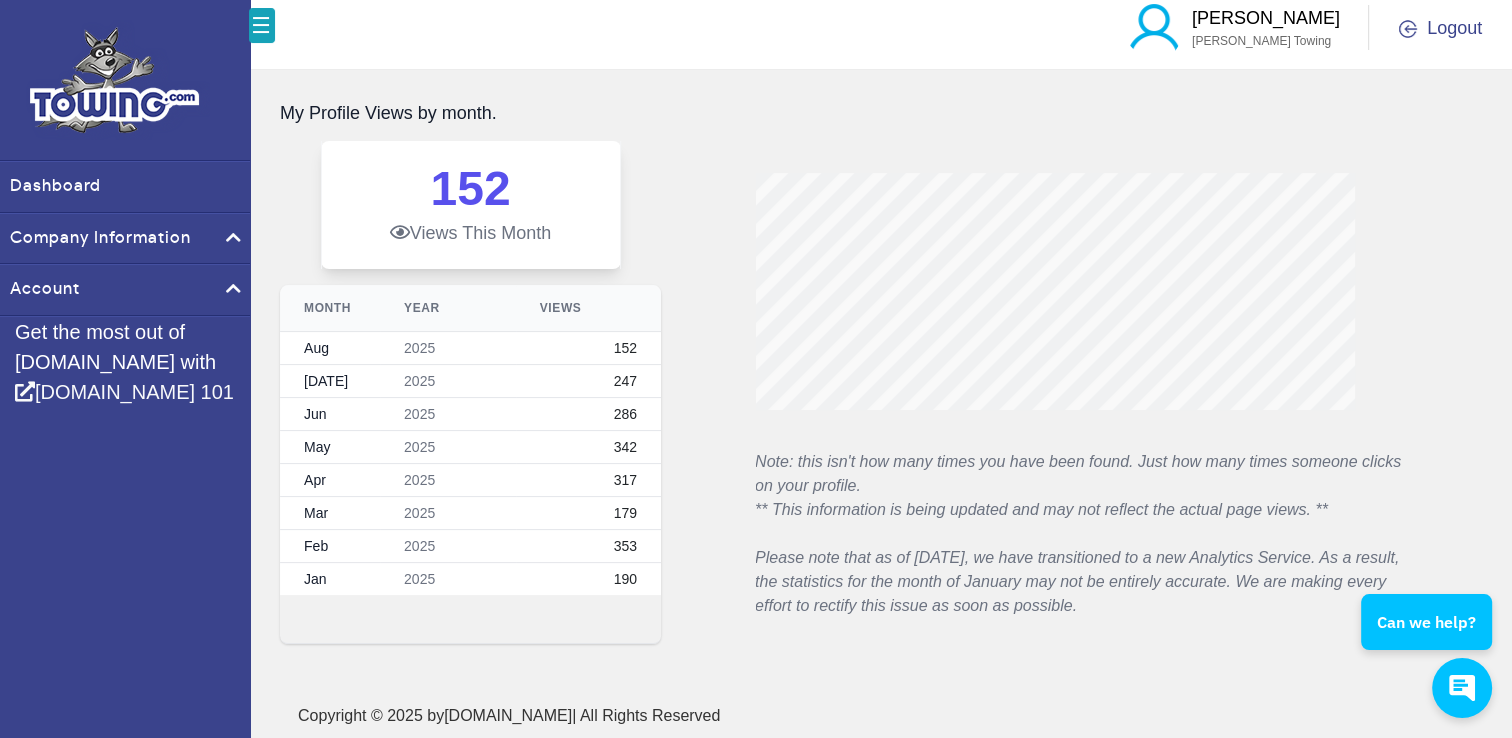 This screenshot has height=738, width=1512. Describe the element at coordinates (1079, 533) in the screenshot. I see `i: Note: this isn't how many times you have been found. Just how many times someone clicks on your p...` at that location.